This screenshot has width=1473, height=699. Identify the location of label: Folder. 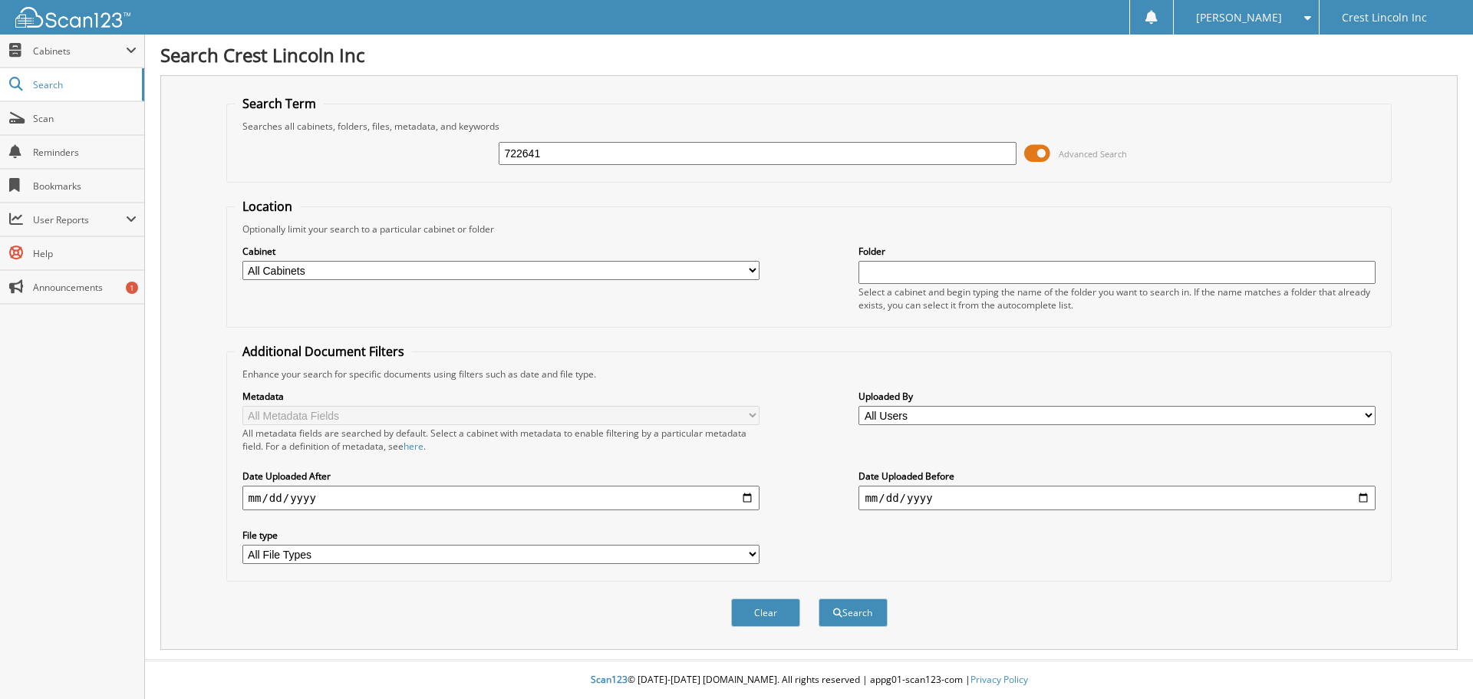
(1117, 251).